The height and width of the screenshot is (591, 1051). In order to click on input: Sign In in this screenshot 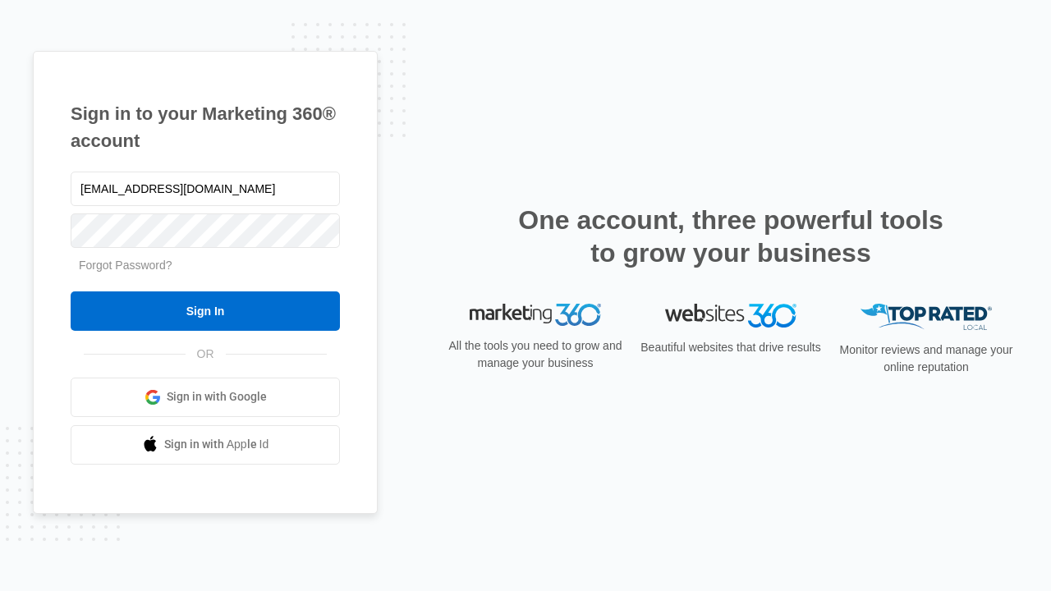, I will do `click(205, 311)`.